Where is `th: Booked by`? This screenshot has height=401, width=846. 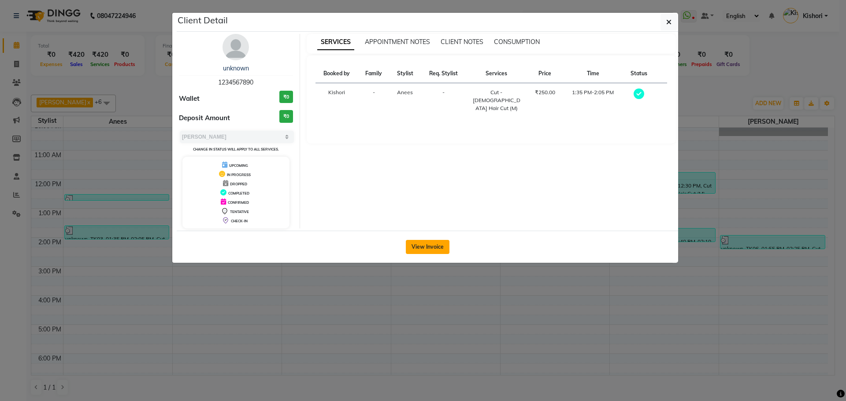 th: Booked by is located at coordinates (336, 74).